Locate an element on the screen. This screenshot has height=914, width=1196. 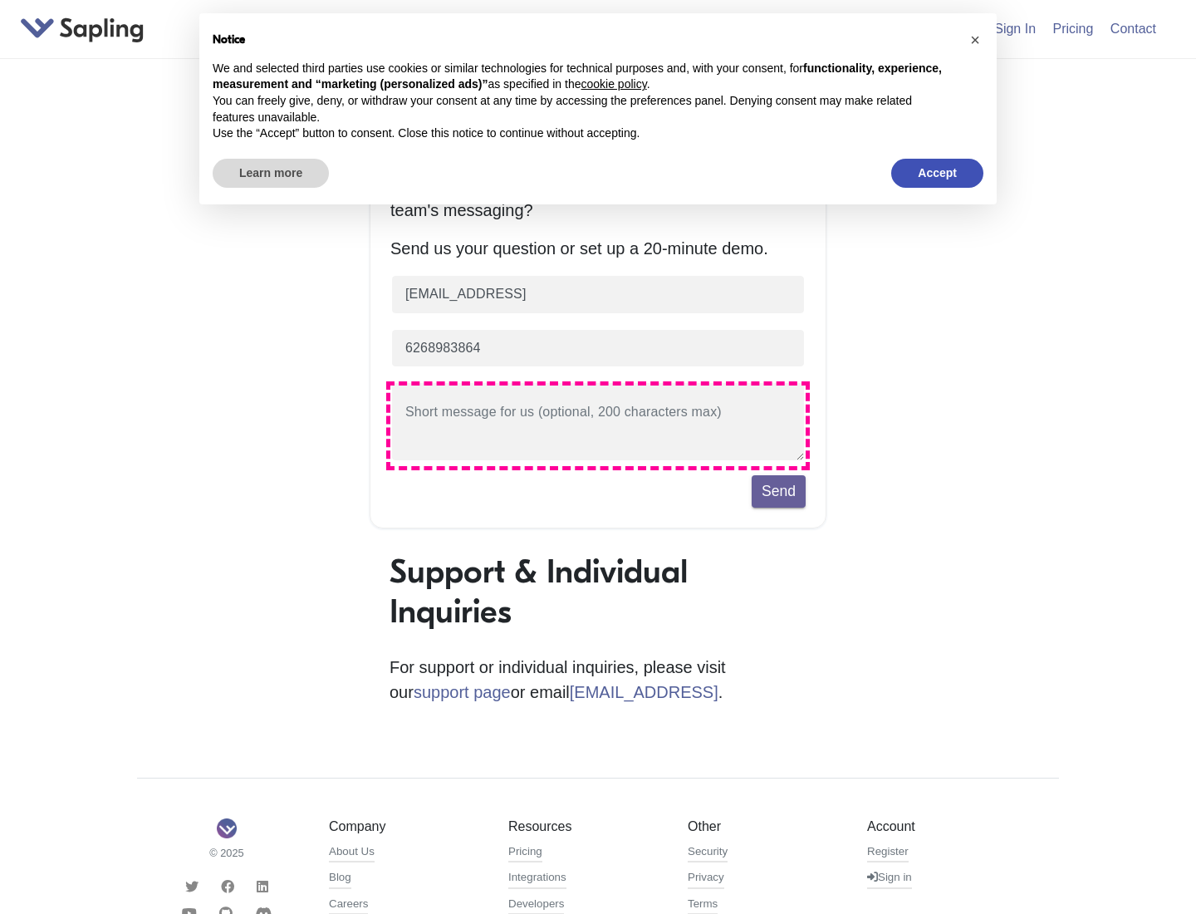
button: Learn more is located at coordinates (271, 174).